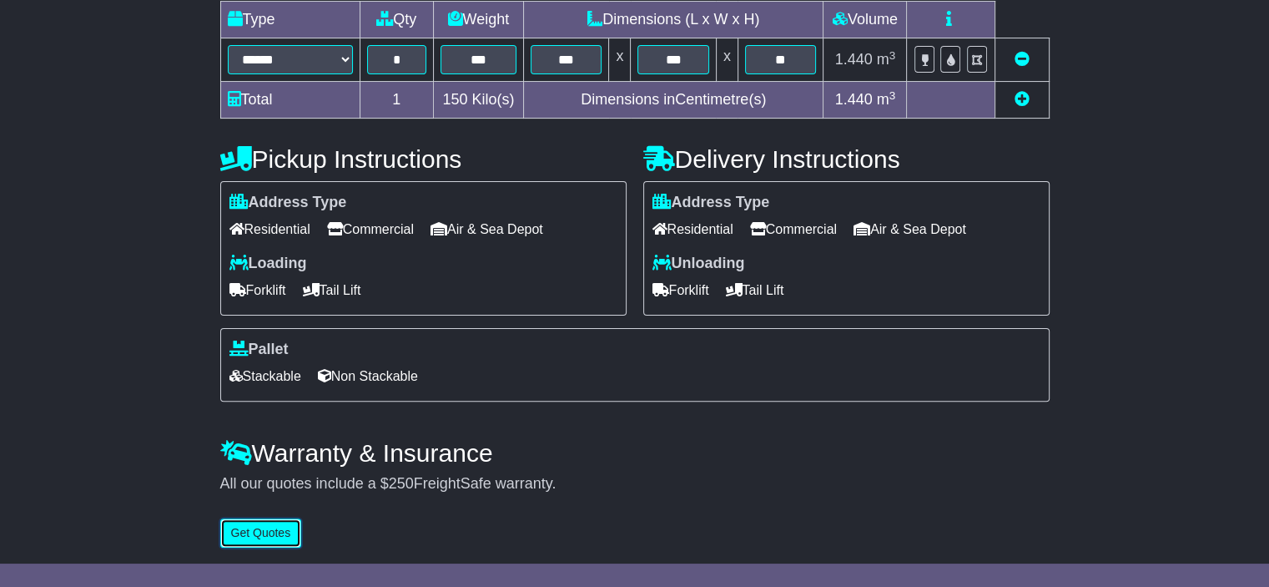 This screenshot has width=1269, height=587. What do you see at coordinates (268, 264) in the screenshot?
I see `label: Loading` at bounding box center [268, 264].